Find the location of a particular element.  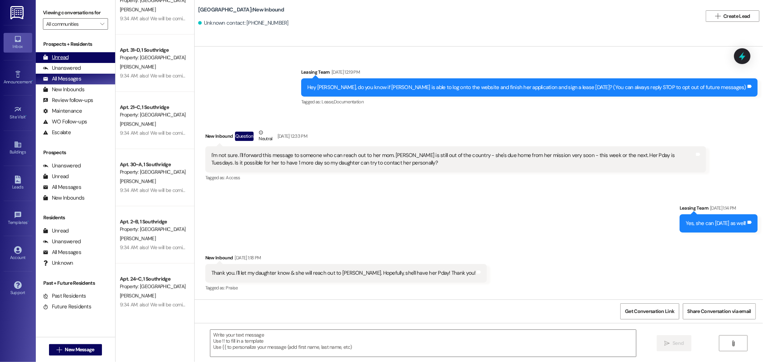

div: Question is located at coordinates (244, 136).